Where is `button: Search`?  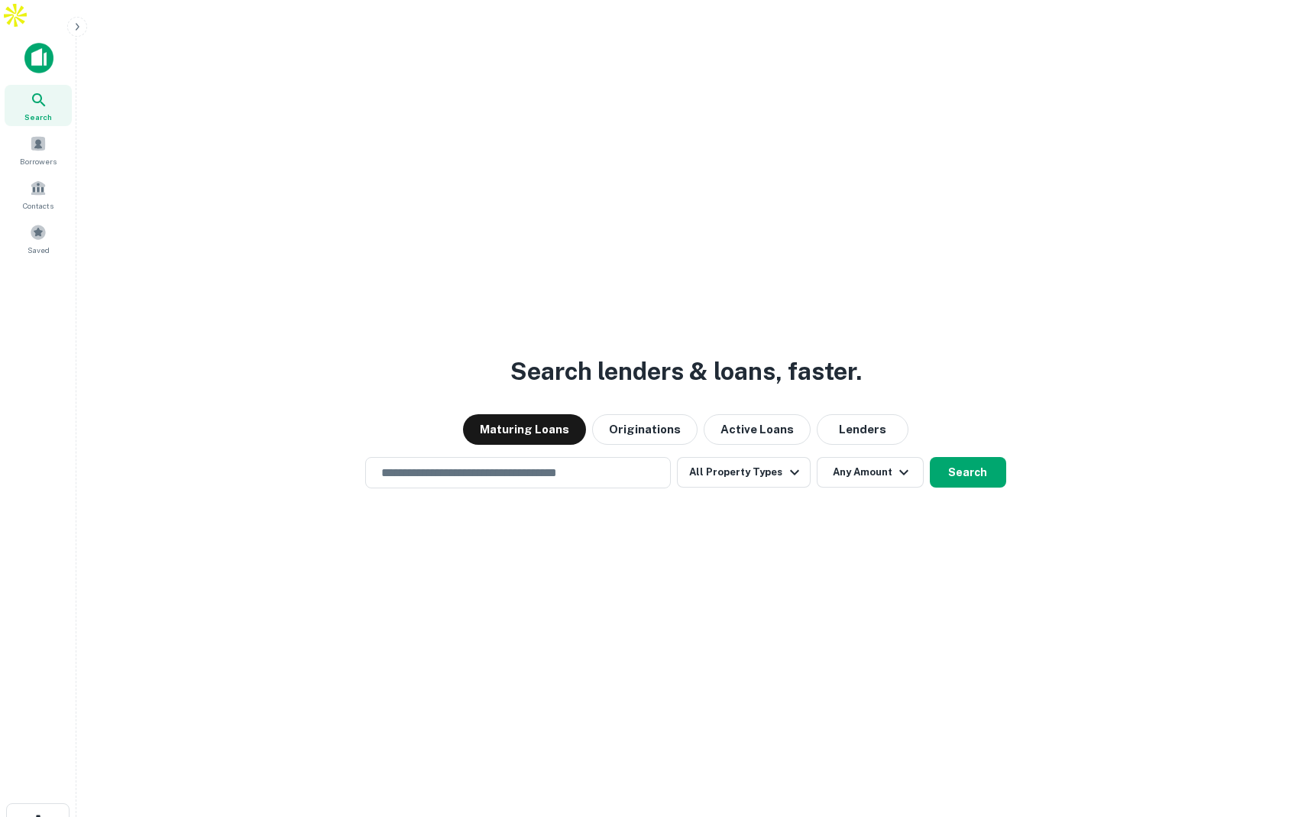
button: Search is located at coordinates (968, 472).